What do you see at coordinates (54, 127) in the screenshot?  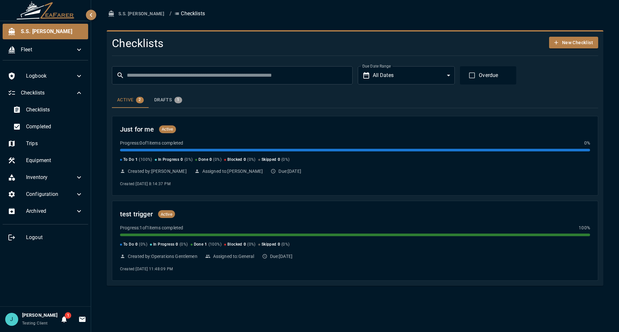 I see `span: Completed` at bounding box center [54, 127].